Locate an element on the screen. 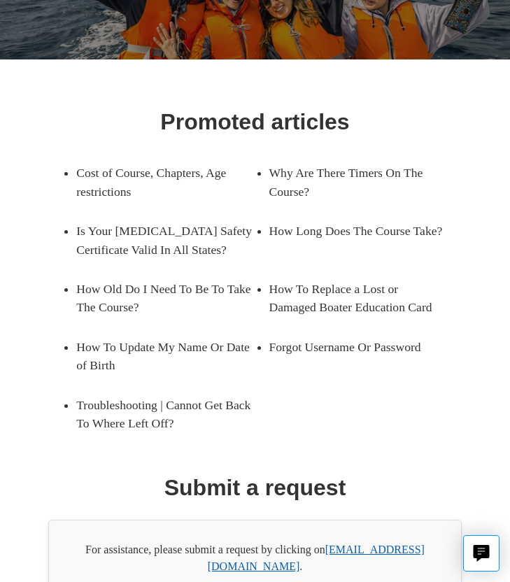  a: How Old Do I Need To Be To Take The Course? is located at coordinates (165, 298).